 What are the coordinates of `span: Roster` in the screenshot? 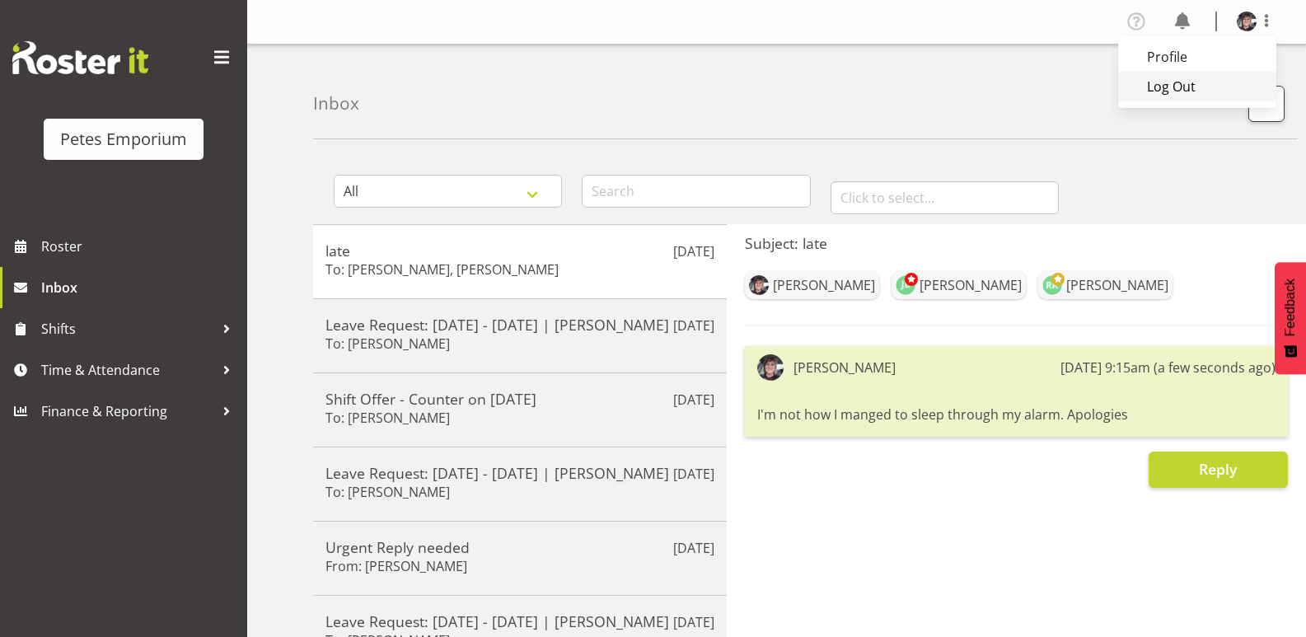 It's located at (140, 246).